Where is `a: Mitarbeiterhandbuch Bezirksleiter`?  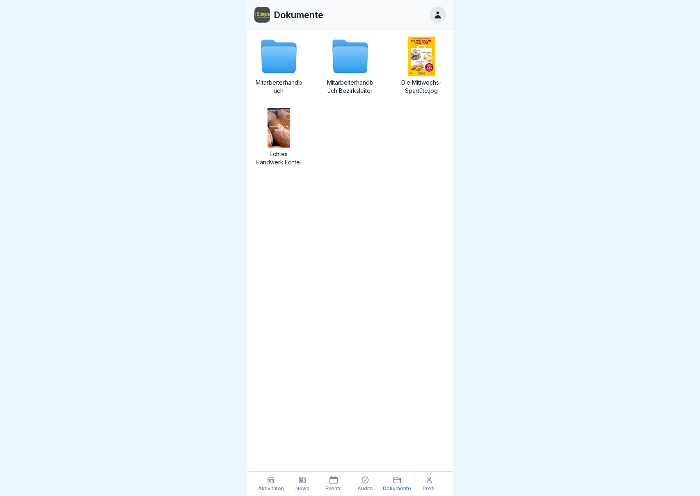 a: Mitarbeiterhandbuch Bezirksleiter is located at coordinates (350, 66).